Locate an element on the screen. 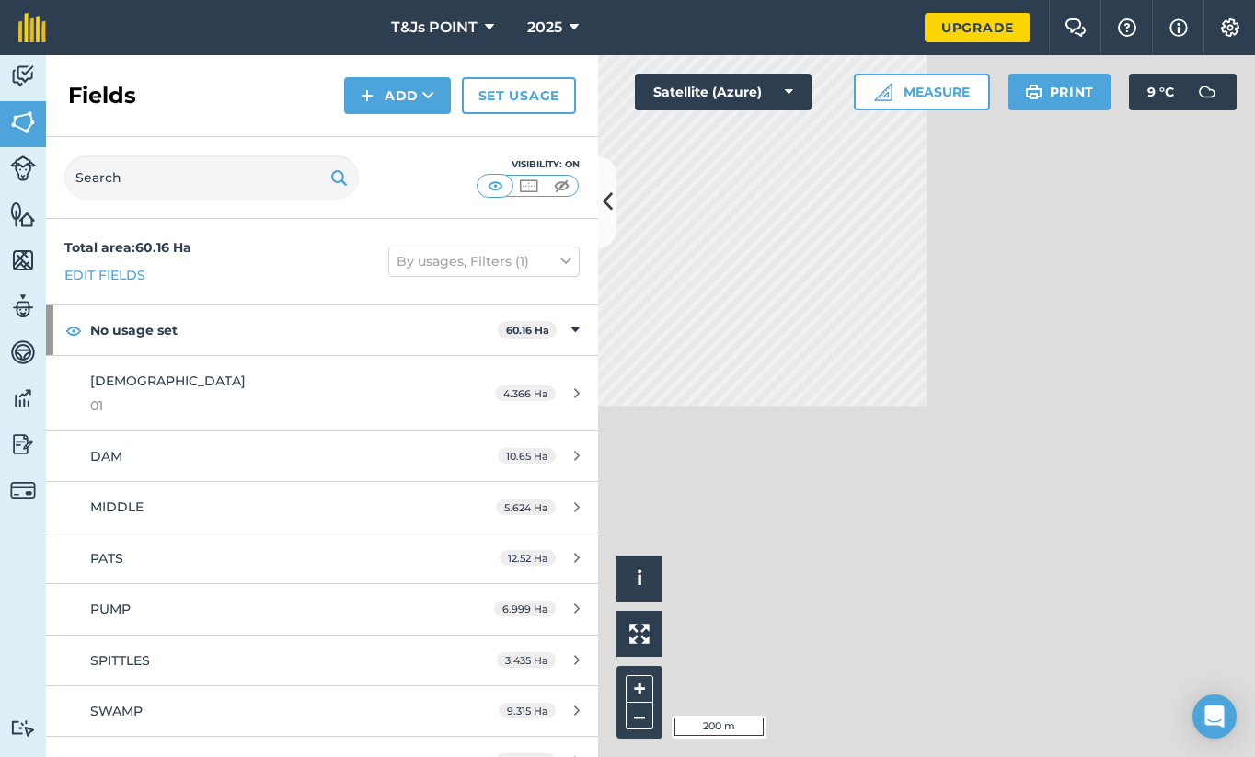  span: 9 ° C is located at coordinates (1160, 92).